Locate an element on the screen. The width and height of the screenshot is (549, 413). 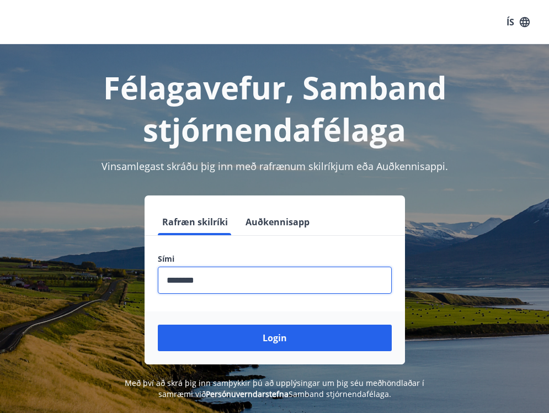
span: Með því að skrá þig inn samþykkir þú að upplýsingar um þig séu meðhöndlaðar í samræmi við Samband... is located at coordinates (274, 388).